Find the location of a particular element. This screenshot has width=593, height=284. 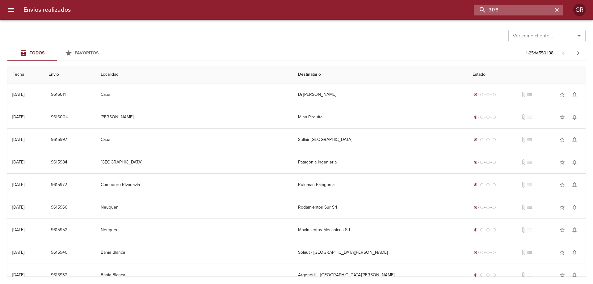

span: 9615960 is located at coordinates (59, 207).